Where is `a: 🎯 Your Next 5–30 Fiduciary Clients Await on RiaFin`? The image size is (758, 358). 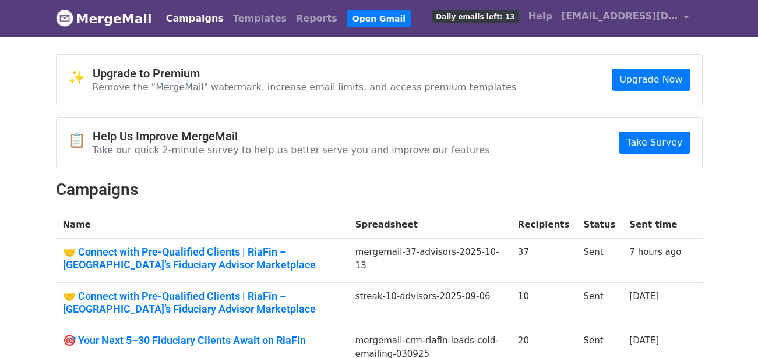 a: 🎯 Your Next 5–30 Fiduciary Clients Await on RiaFin is located at coordinates (202, 341).